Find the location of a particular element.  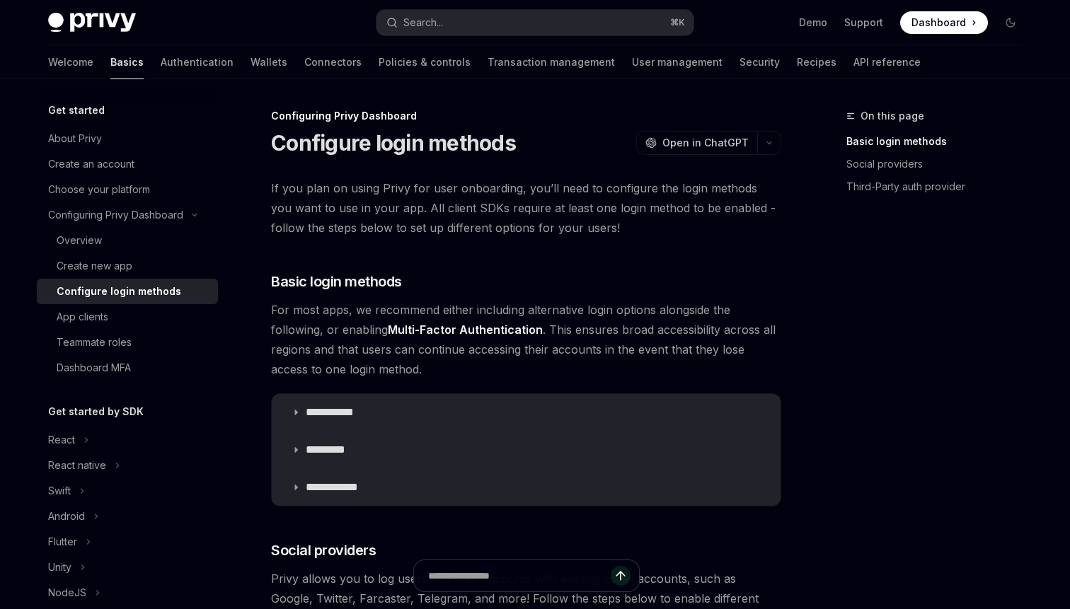

a: Teammate roles is located at coordinates (127, 342).